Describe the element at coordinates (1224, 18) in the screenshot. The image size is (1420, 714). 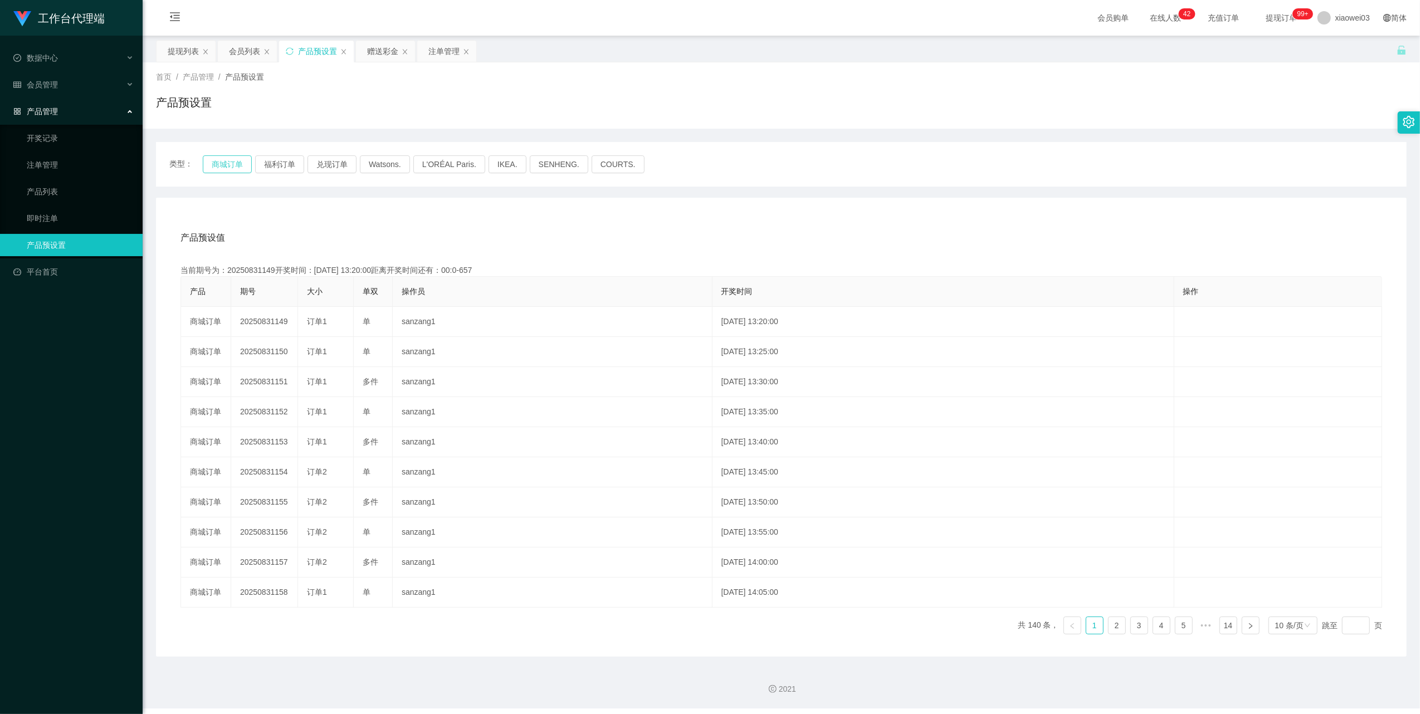
I see `span: 充值订单` at that location.